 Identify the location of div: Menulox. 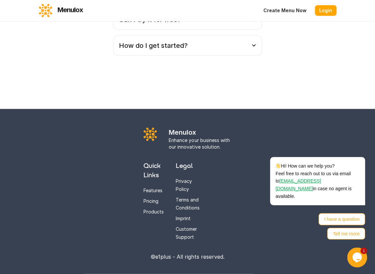
(200, 132).